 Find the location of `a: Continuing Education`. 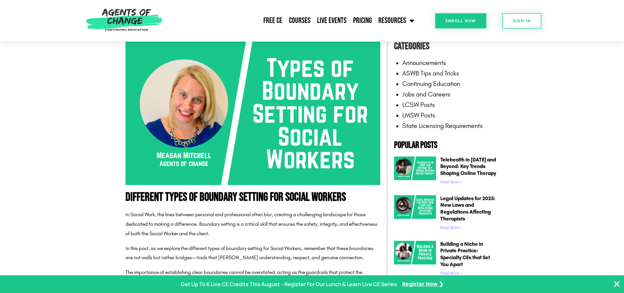

a: Continuing Education is located at coordinates (431, 84).